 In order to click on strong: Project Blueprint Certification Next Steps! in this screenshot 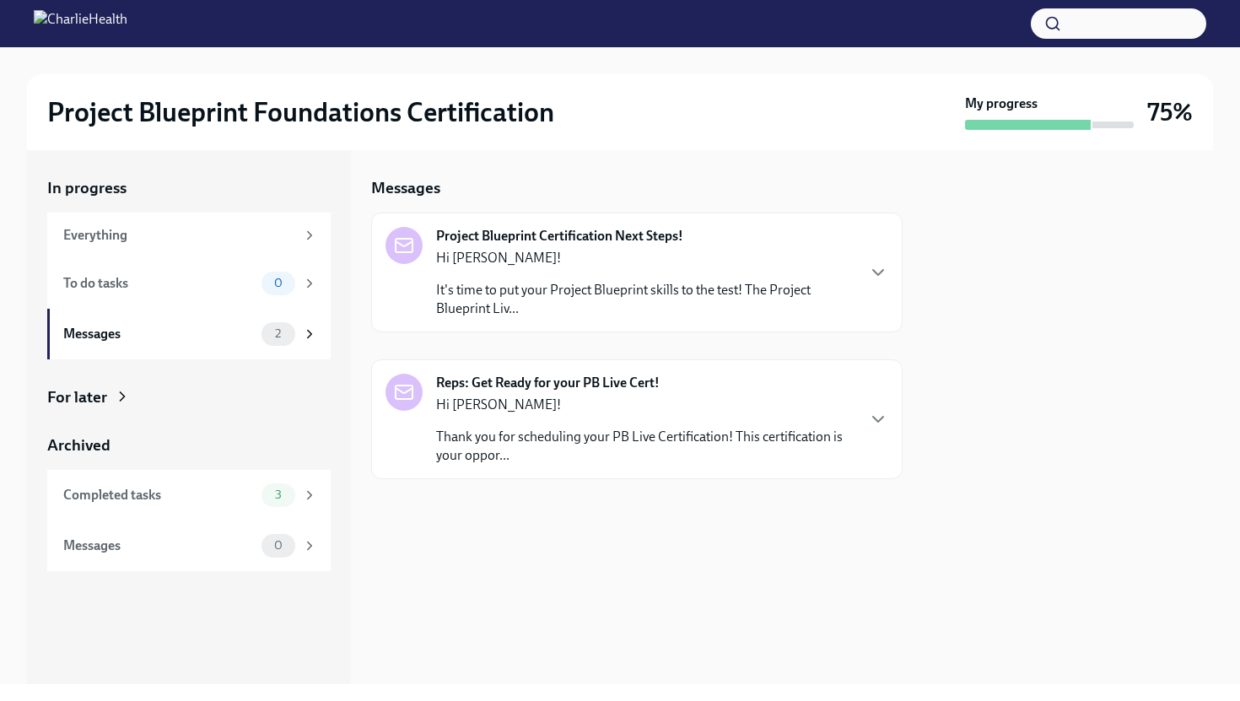, I will do `click(559, 236)`.